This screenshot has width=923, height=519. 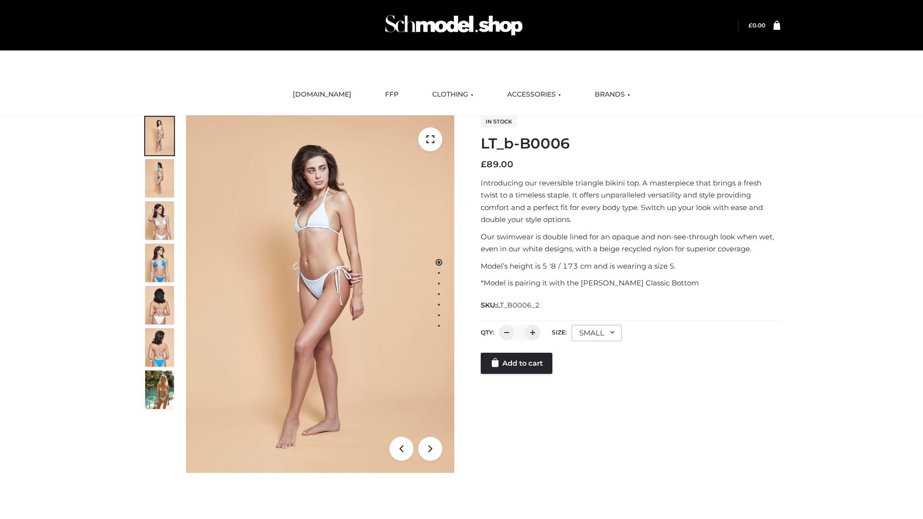 What do you see at coordinates (757, 25) in the screenshot?
I see `bdi: 0.00` at bounding box center [757, 25].